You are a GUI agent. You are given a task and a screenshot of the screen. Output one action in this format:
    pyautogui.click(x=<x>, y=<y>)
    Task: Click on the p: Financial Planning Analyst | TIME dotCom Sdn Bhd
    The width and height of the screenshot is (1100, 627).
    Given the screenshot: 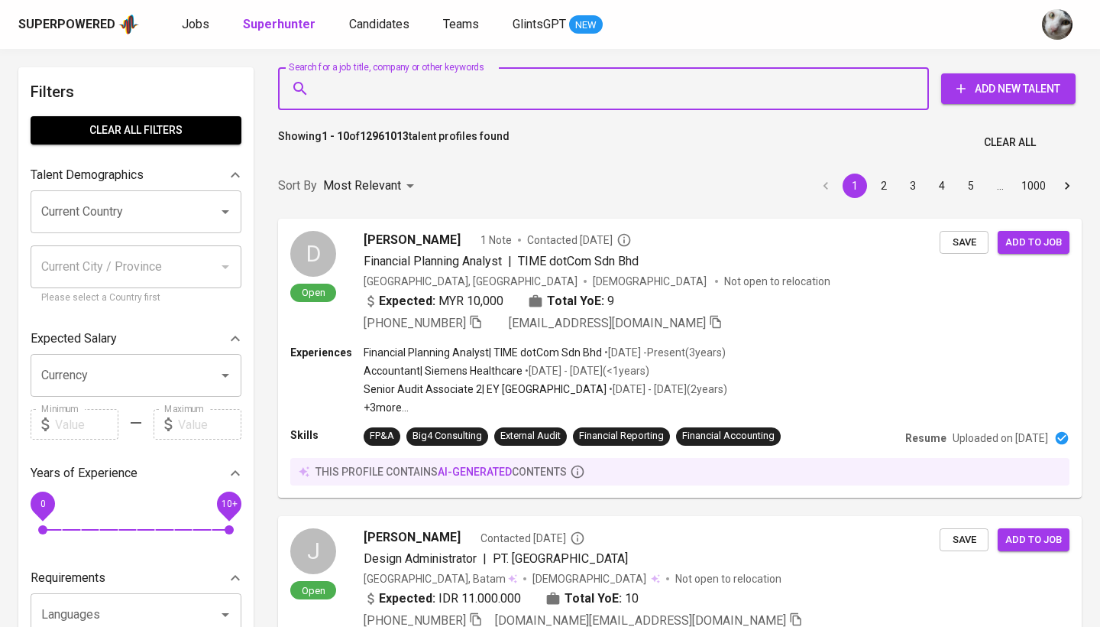 What is the action you would take?
    pyautogui.click(x=483, y=352)
    